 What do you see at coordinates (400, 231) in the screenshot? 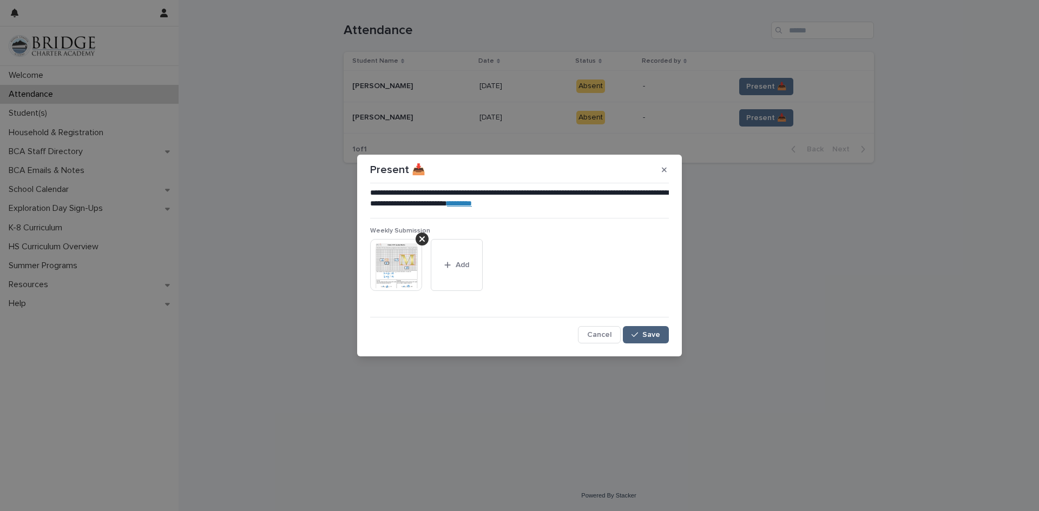
I see `span: Weekly Submission` at bounding box center [400, 231].